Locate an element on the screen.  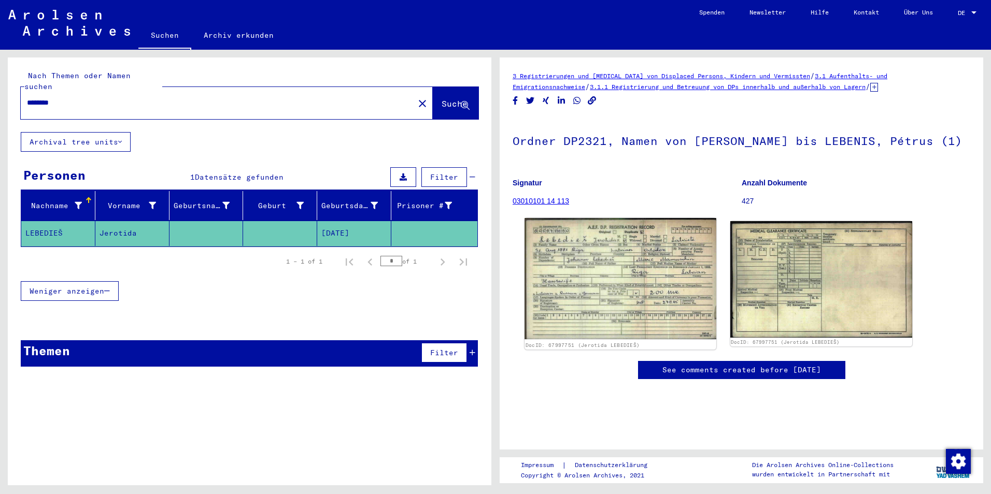
div: 1 – 1 of 1 is located at coordinates (304, 262).